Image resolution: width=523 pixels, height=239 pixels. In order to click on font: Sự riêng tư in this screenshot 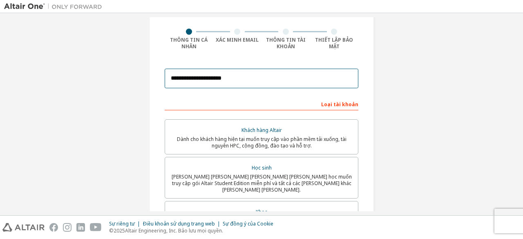, I will do `click(122, 223)`.